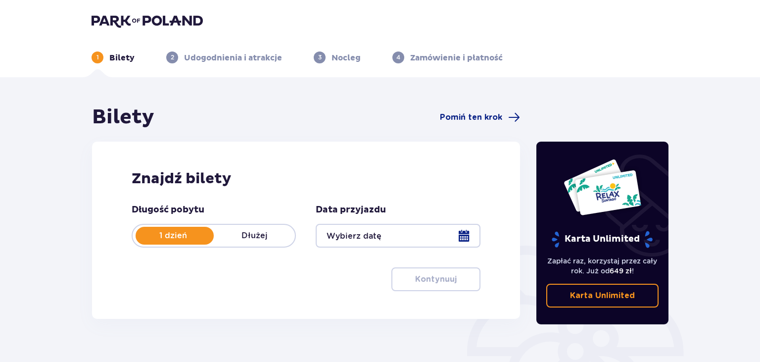 This screenshot has height=362, width=760. Describe the element at coordinates (436, 279) in the screenshot. I see `p: Kontynuuj` at that location.